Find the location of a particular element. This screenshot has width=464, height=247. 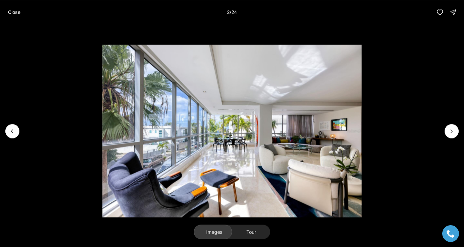

button: Images is located at coordinates (213, 232).